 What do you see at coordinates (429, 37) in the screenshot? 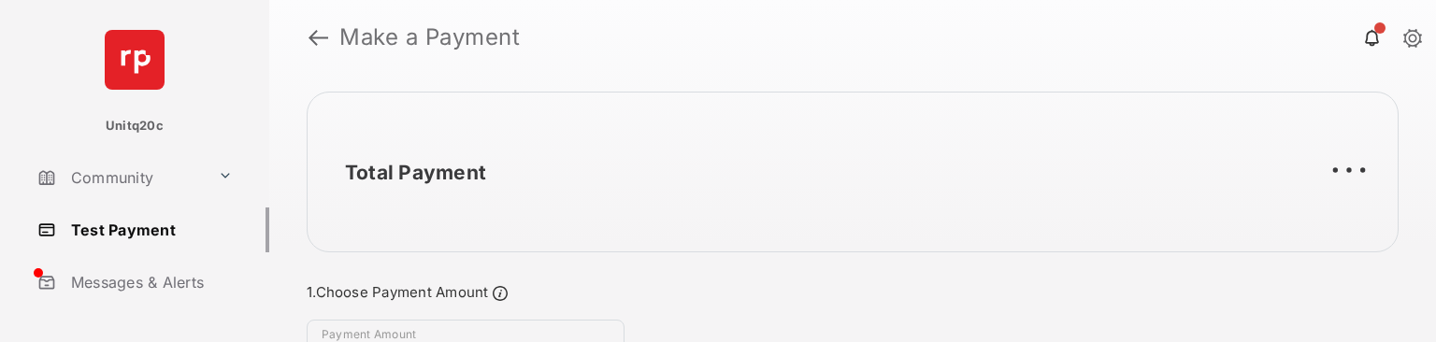
I see `strong: Make a Payment` at bounding box center [429, 37].